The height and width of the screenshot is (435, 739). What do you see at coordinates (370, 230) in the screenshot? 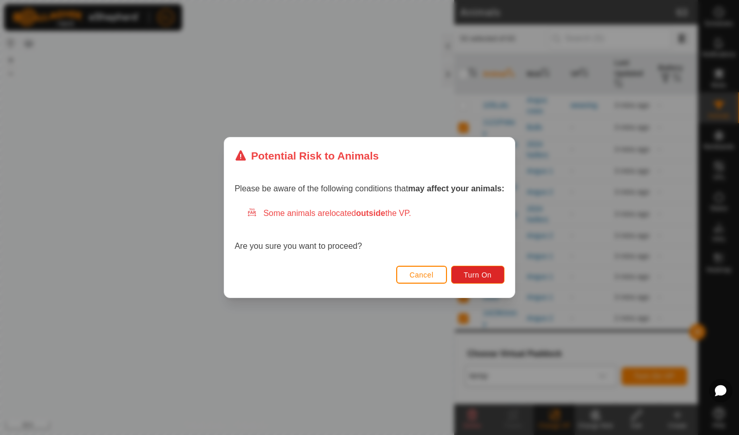
I see `div: Are you sure you want to proceed?` at bounding box center [370, 230].